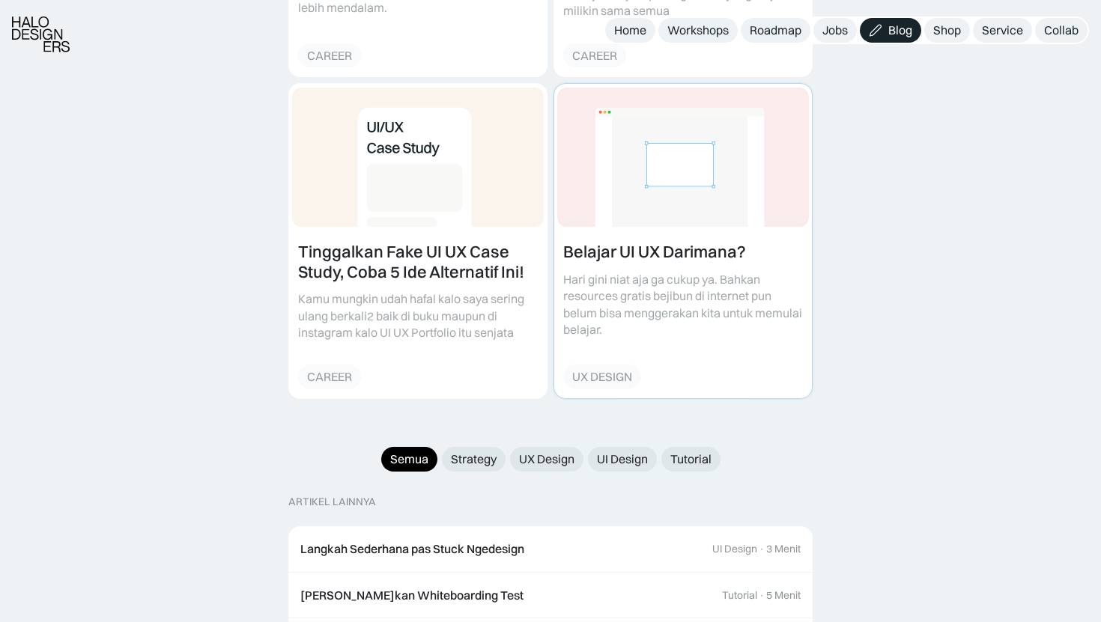 The width and height of the screenshot is (1101, 622). What do you see at coordinates (630, 30) in the screenshot?
I see `div: Home` at bounding box center [630, 30].